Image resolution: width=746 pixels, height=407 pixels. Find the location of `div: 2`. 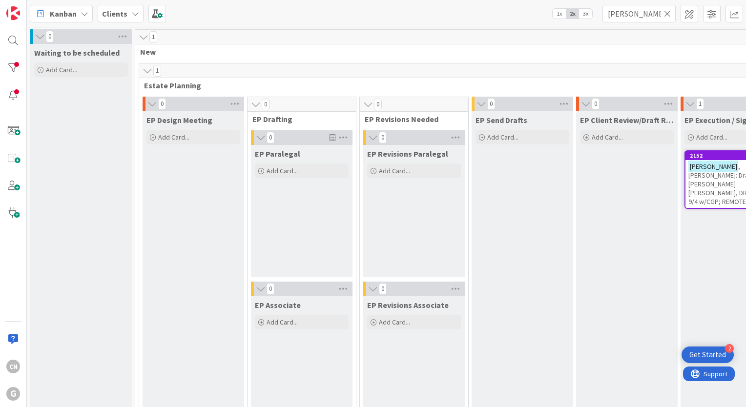

div: 2 is located at coordinates (730, 349).